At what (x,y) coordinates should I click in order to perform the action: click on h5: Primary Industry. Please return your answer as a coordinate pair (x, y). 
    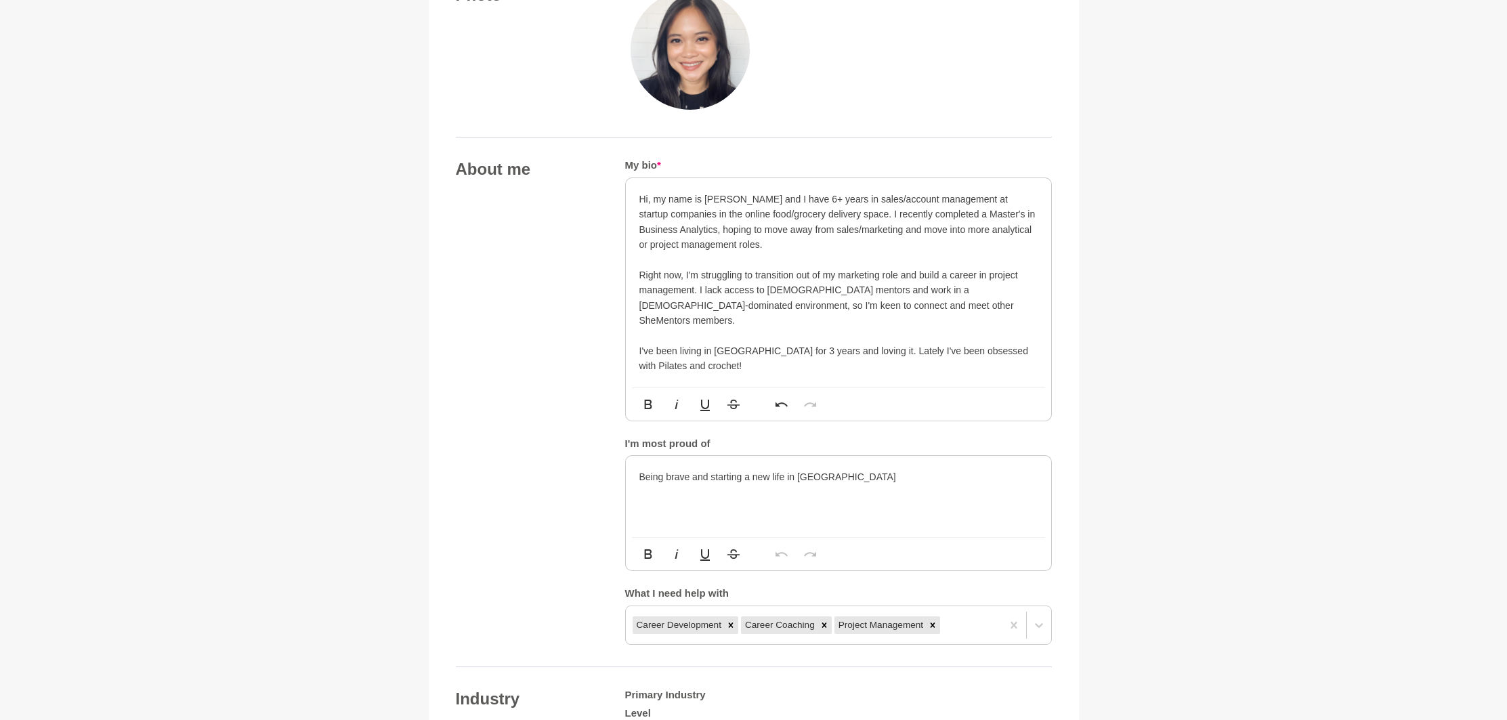
    Looking at the image, I should click on (839, 695).